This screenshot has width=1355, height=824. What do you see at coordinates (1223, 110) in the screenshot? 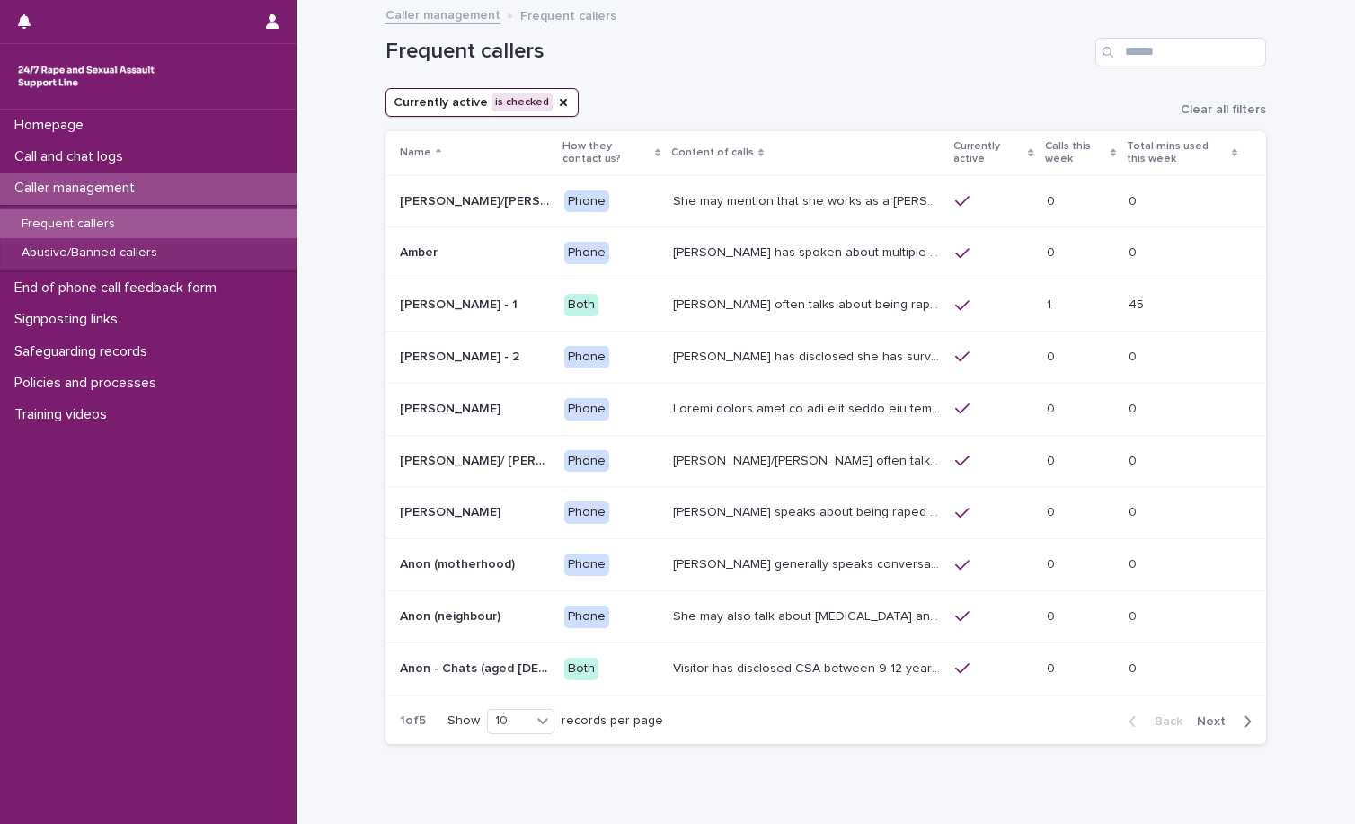
I see `span: Clear all filters` at bounding box center [1223, 110].